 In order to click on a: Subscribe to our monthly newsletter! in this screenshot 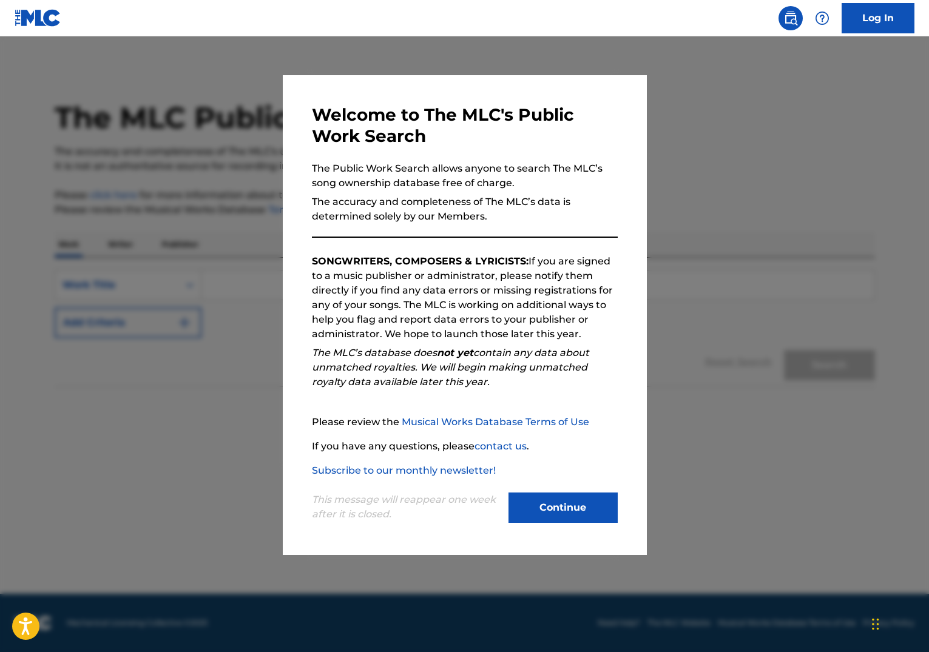, I will do `click(404, 470)`.